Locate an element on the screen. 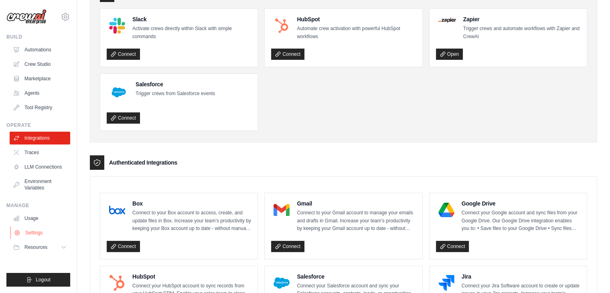 This screenshot has height=293, width=610. span: Logout is located at coordinates (43, 280).